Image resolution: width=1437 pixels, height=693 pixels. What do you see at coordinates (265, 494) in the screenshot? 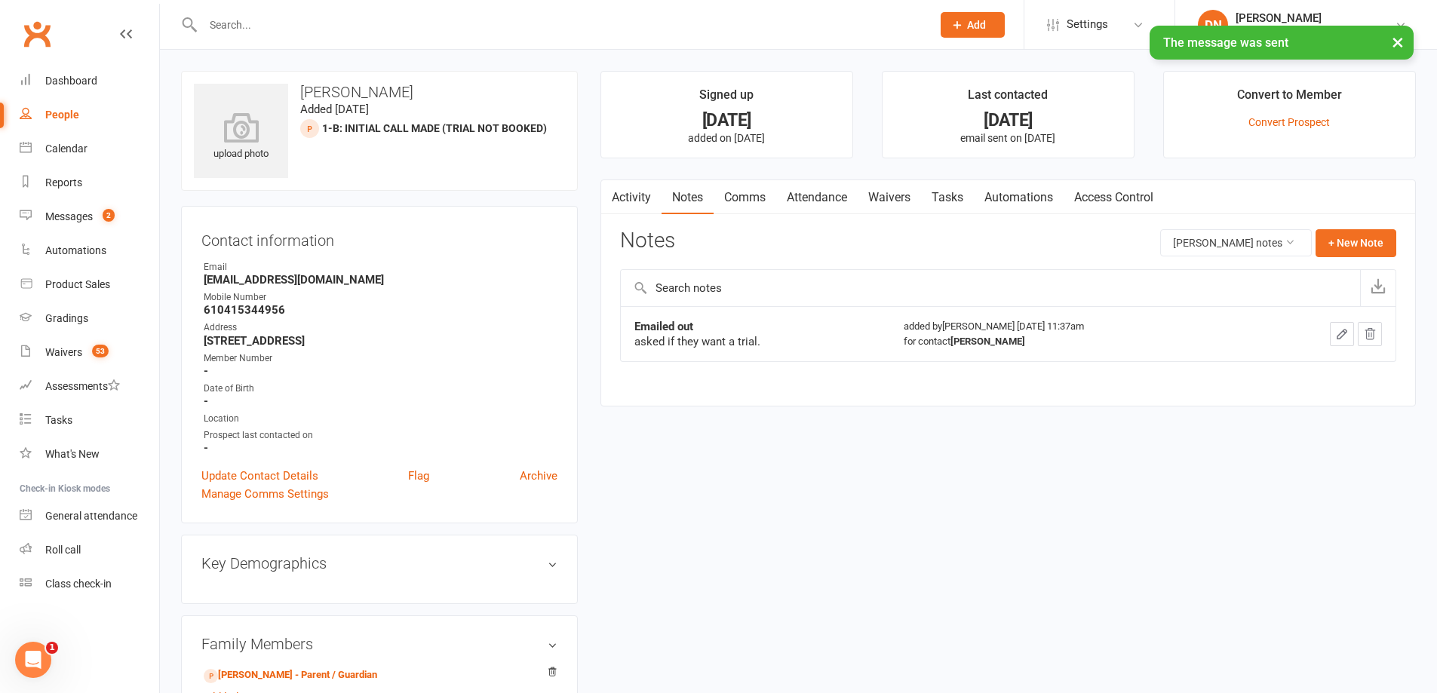
I see `a: Manage Comms Settings` at bounding box center [265, 494].